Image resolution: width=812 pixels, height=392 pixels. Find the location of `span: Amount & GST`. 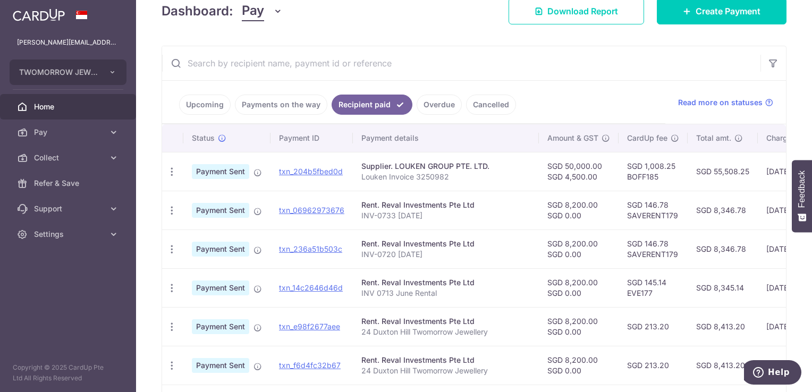

span: Amount & GST is located at coordinates (573, 138).